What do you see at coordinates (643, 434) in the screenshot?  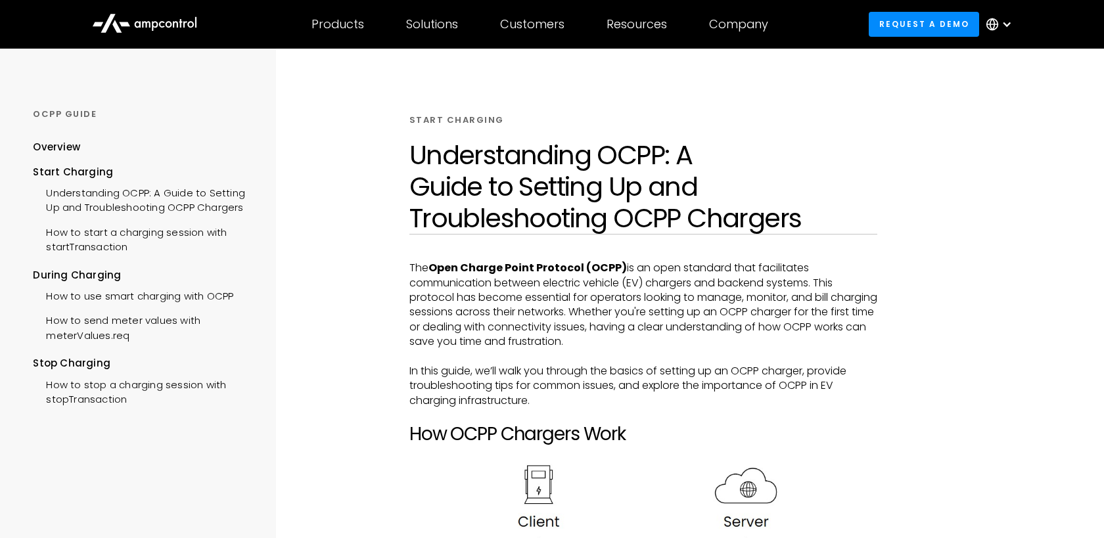 I see `h2: How OCPP Chargers Work` at bounding box center [643, 434].